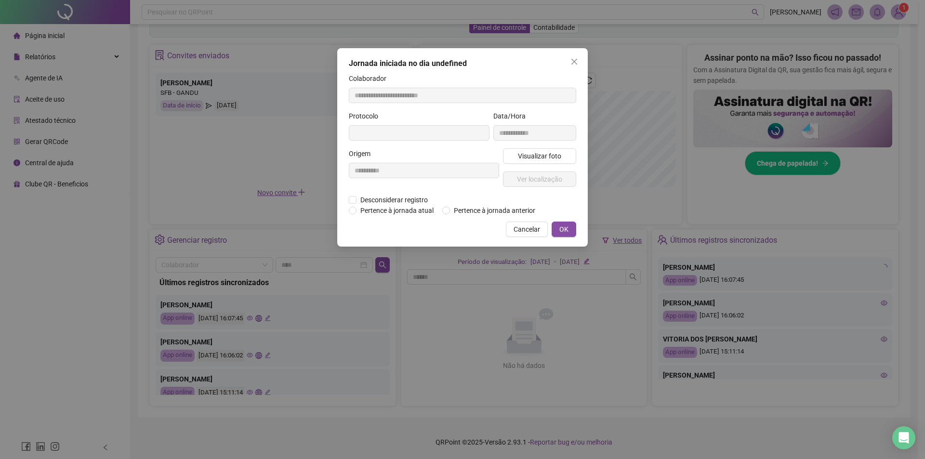 The width and height of the screenshot is (925, 459). Describe the element at coordinates (540, 156) in the screenshot. I see `button: Visualizar foto` at that location.